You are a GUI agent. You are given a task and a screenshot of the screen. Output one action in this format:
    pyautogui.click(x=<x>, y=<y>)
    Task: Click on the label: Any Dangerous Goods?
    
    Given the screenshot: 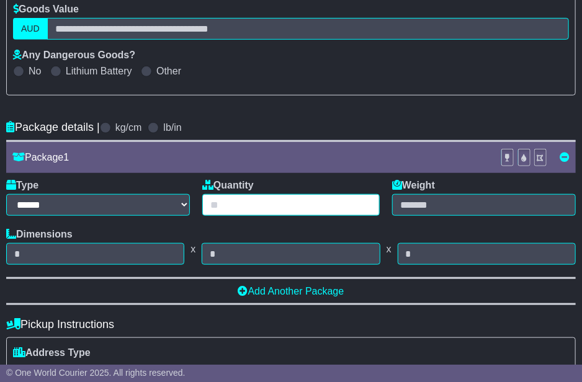 What is the action you would take?
    pyautogui.click(x=74, y=55)
    